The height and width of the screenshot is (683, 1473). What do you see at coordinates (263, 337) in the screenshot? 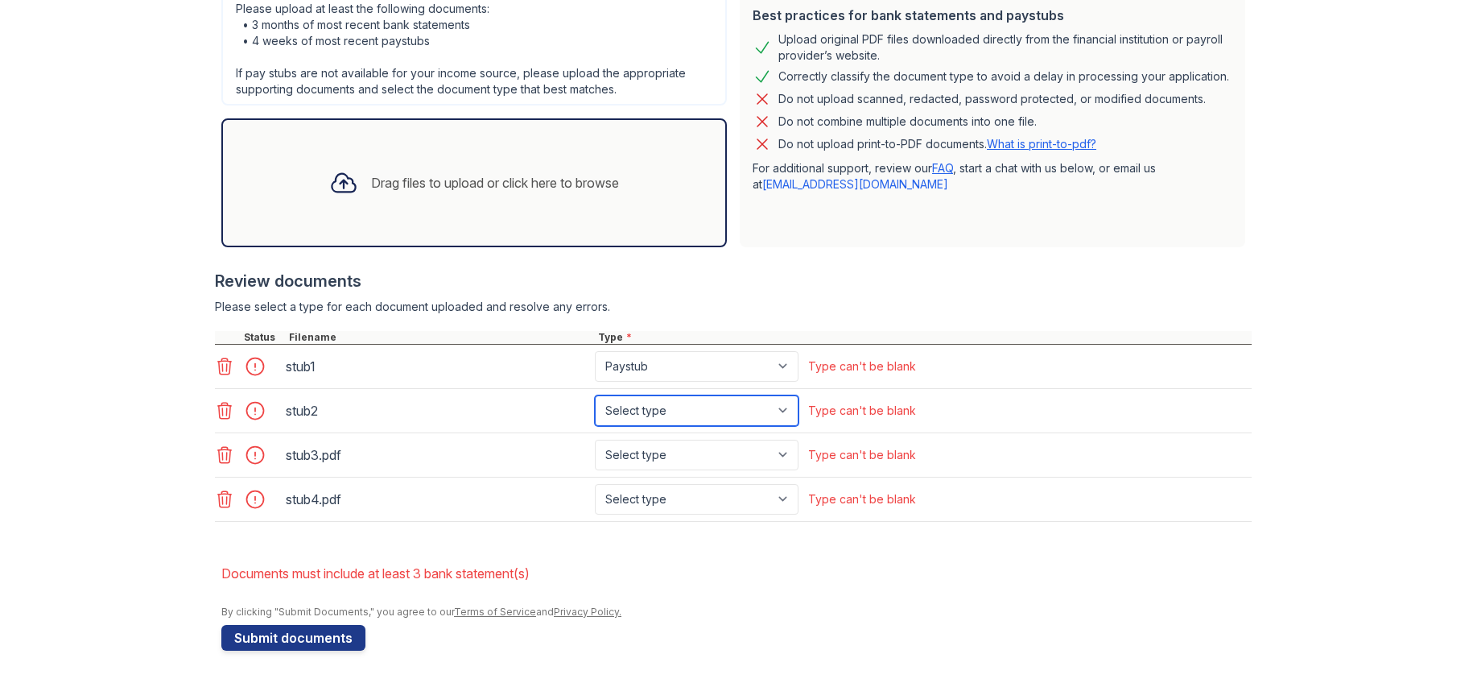
I see `div: Status` at bounding box center [263, 337].